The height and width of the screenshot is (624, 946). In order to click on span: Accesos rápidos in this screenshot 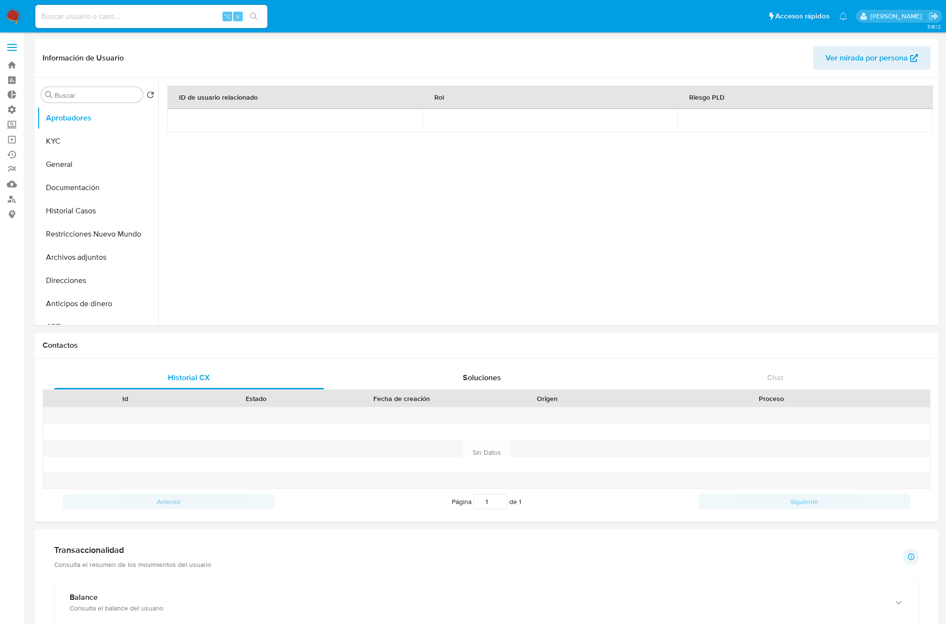, I will do `click(803, 16)`.